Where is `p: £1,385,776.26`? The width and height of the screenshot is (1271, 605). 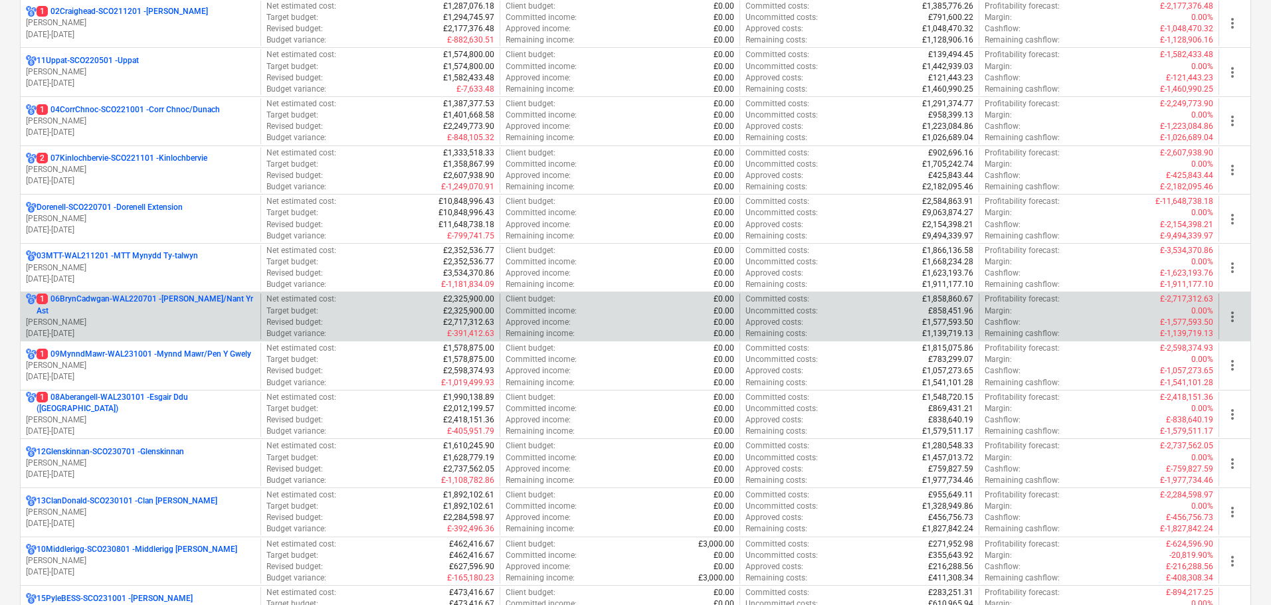
p: £1,385,776.26 is located at coordinates (948, 6).